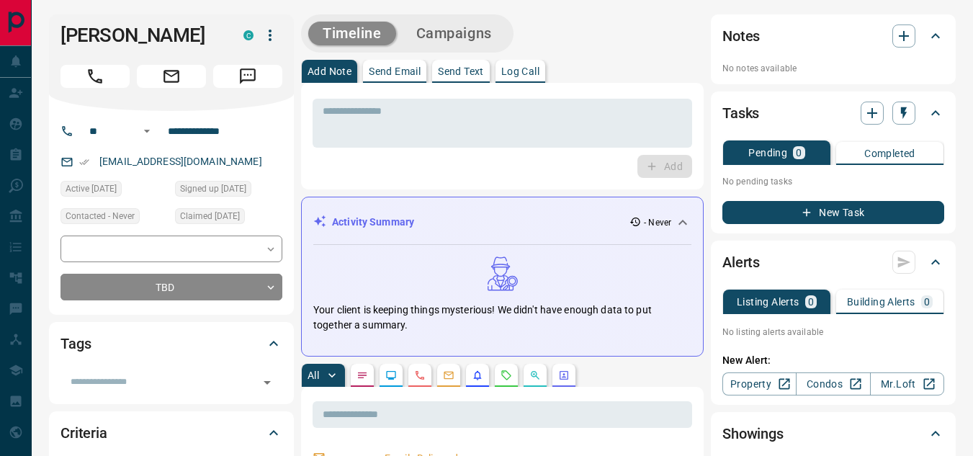 This screenshot has height=456, width=973. Describe the element at coordinates (362, 375) in the screenshot. I see `svg: Notes` at that location.